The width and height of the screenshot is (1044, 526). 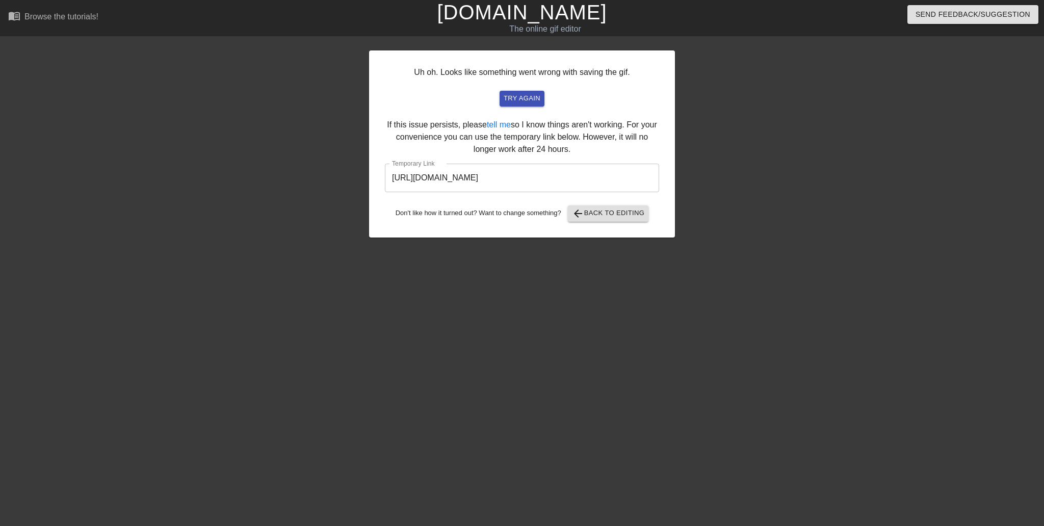 I want to click on span: menu_book, so click(x=14, y=16).